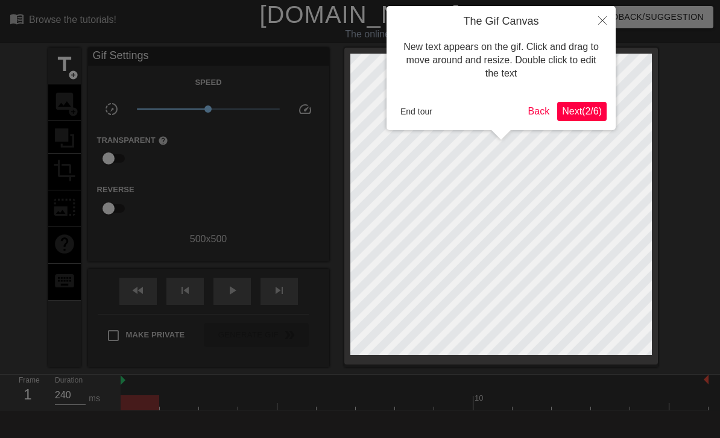 This screenshot has height=438, width=720. Describe the element at coordinates (603, 20) in the screenshot. I see `button: Close` at that location.